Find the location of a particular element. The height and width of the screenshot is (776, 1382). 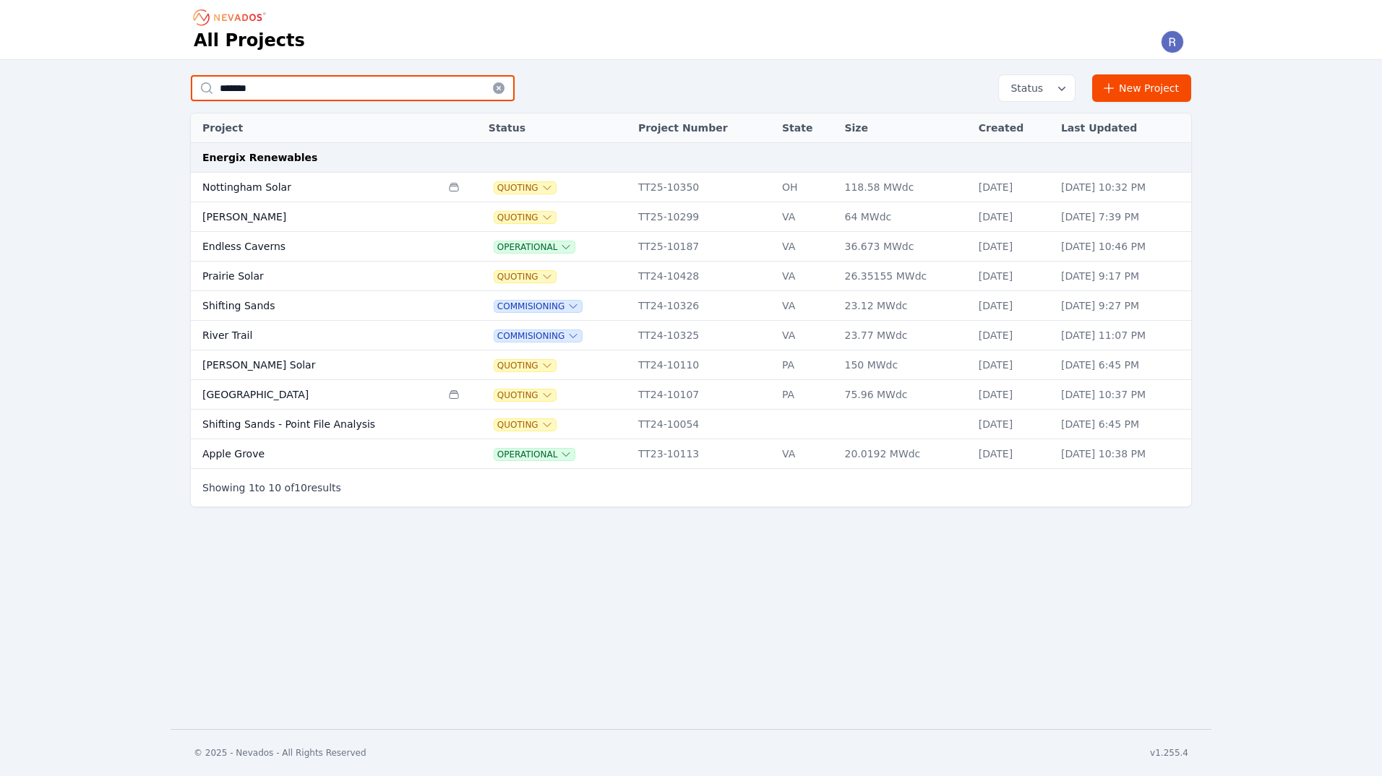

td: 23.12 MWdc is located at coordinates (903, 306).